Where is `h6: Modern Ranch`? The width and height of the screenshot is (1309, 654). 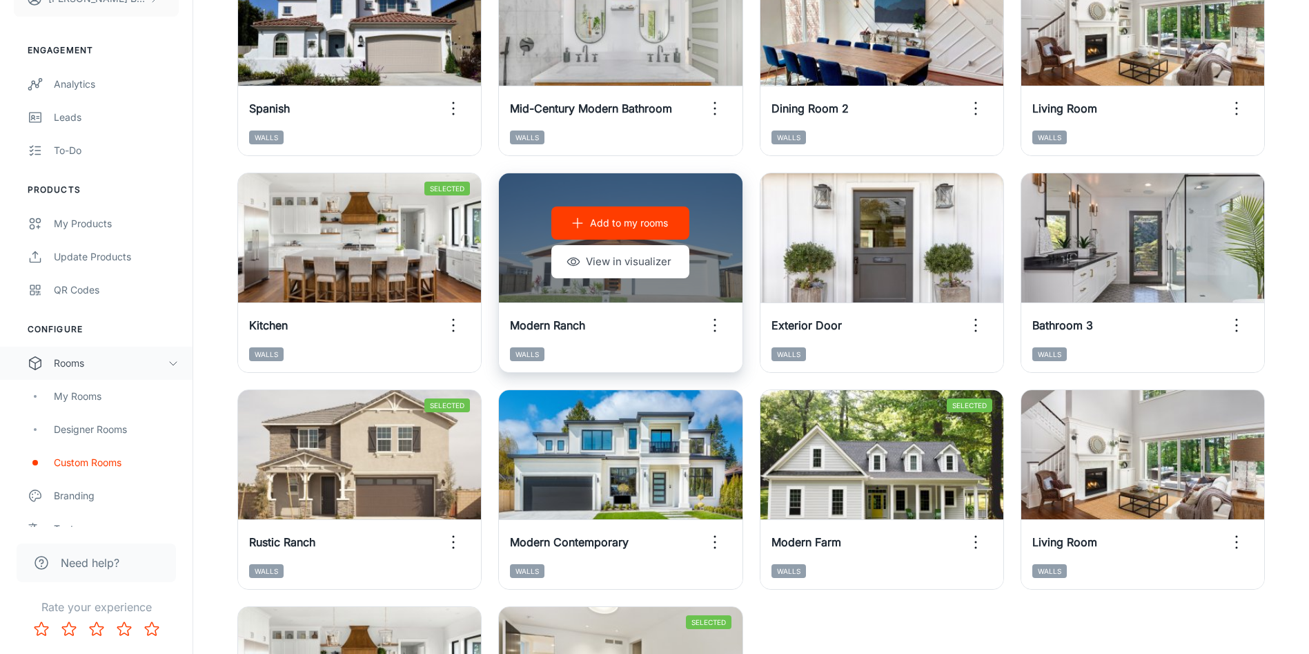
h6: Modern Ranch is located at coordinates (547, 325).